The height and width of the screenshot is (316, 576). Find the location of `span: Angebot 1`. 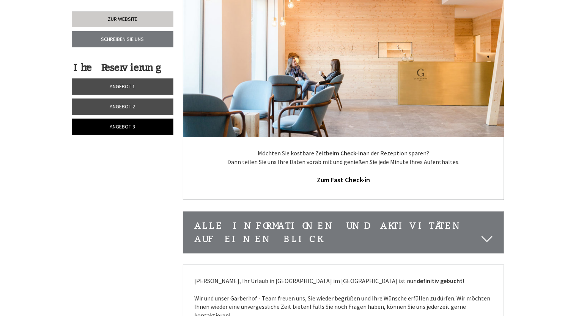

span: Angebot 1 is located at coordinates (122, 86).